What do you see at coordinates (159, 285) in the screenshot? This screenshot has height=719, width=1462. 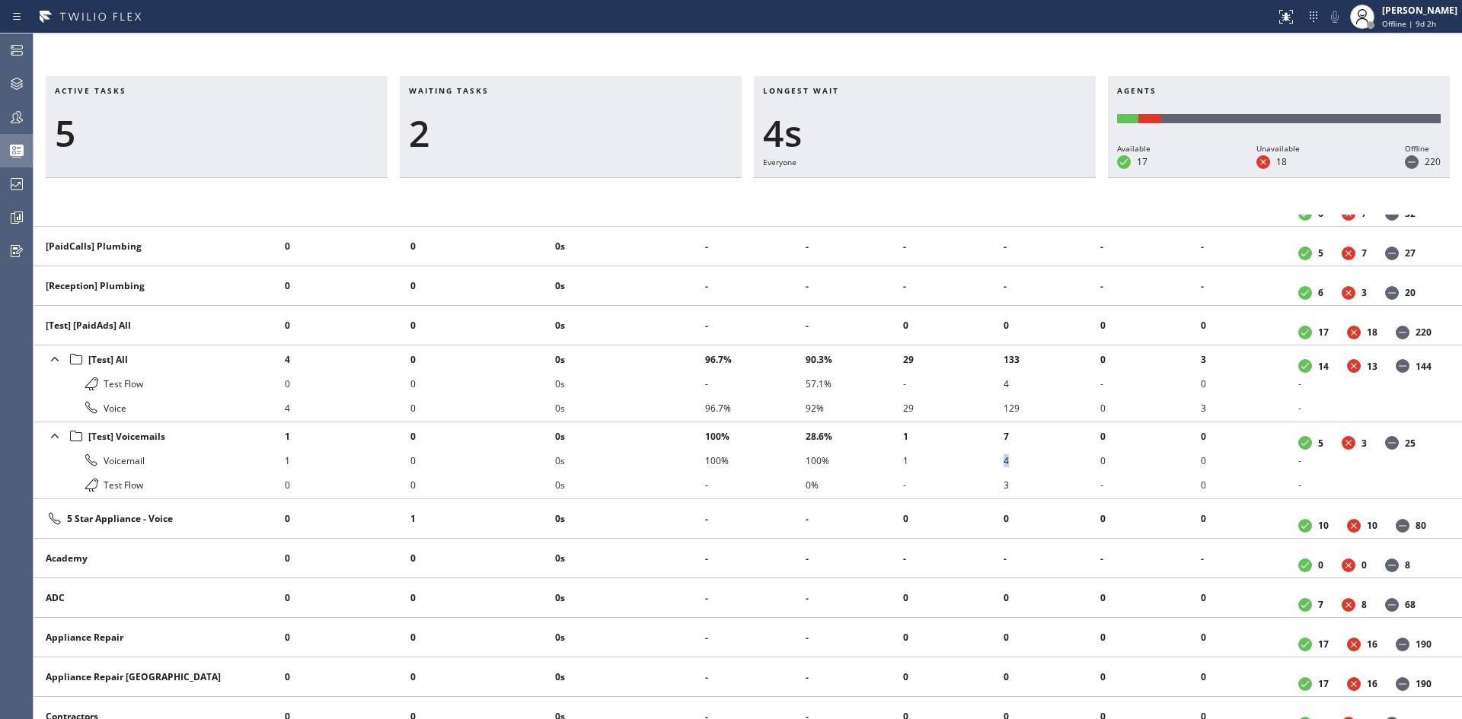 I see `div: [Reception] Plumbing` at bounding box center [159, 285].